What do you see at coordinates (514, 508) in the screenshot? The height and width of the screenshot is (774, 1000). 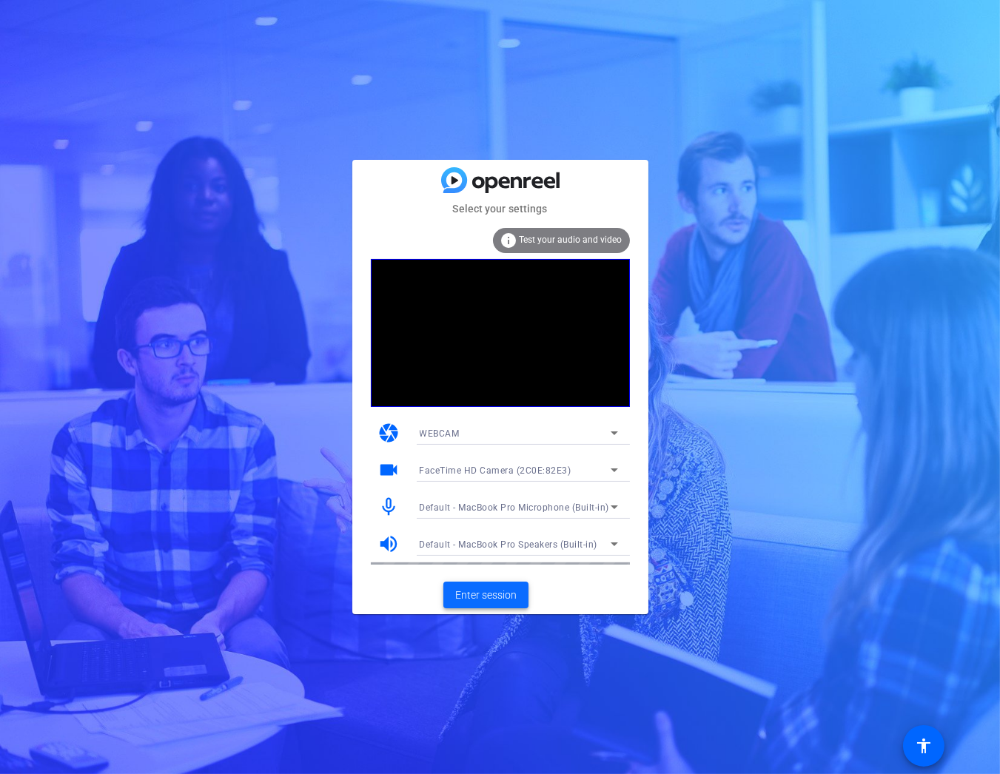 I see `span: Default - MacBook Pro Microphone (Built-in)` at bounding box center [514, 508].